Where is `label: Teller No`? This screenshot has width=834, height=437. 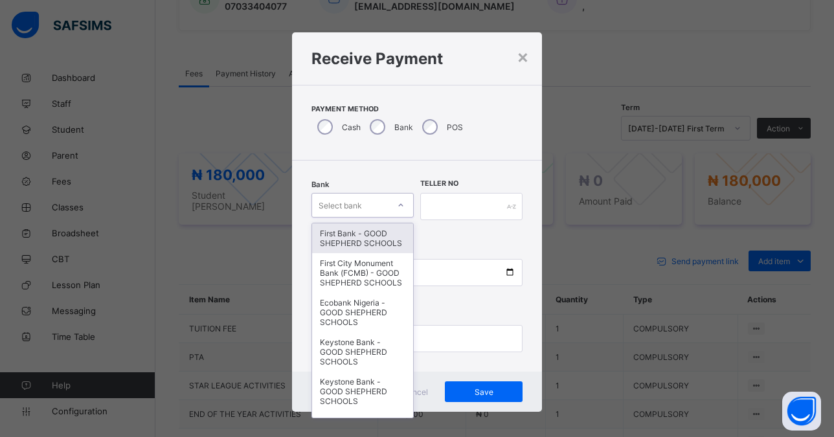 label: Teller No is located at coordinates (439, 183).